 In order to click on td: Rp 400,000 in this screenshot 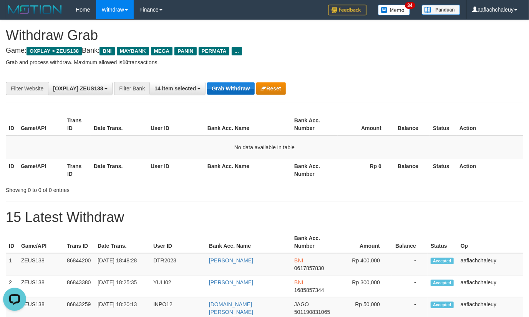, I will do `click(364, 264)`.